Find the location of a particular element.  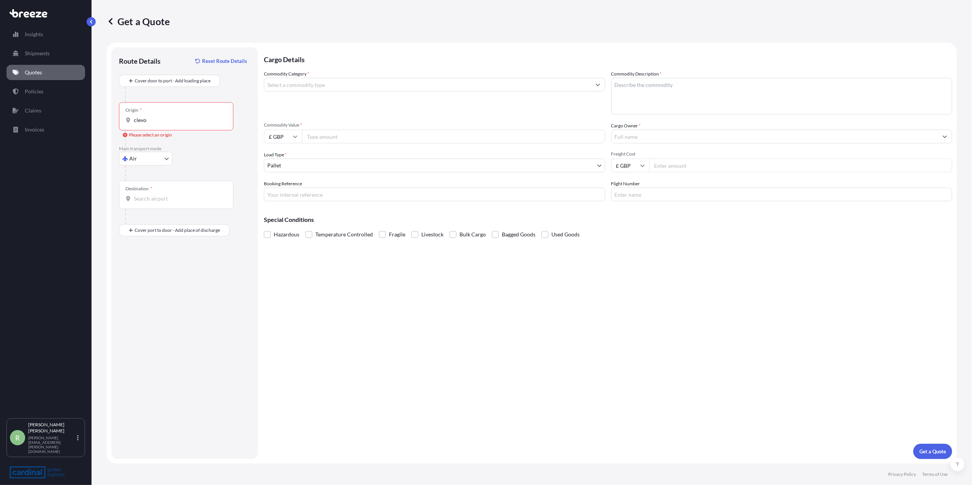

label: Cargo Owner is located at coordinates (626, 126).